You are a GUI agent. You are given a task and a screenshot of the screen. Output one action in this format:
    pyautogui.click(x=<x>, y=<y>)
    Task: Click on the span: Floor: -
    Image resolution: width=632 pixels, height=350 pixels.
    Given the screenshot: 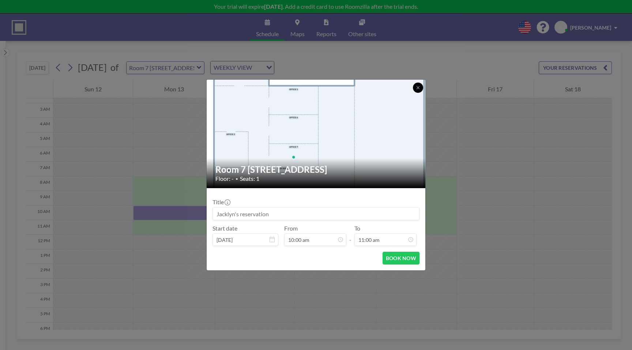 What is the action you would take?
    pyautogui.click(x=225, y=179)
    